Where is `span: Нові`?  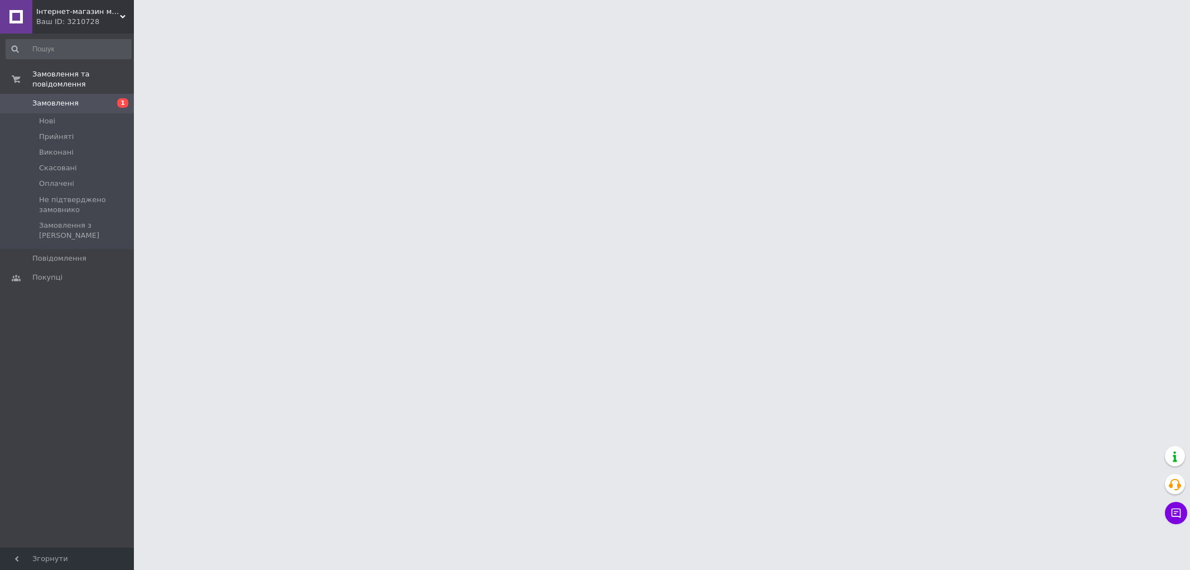
span: Нові is located at coordinates (47, 121).